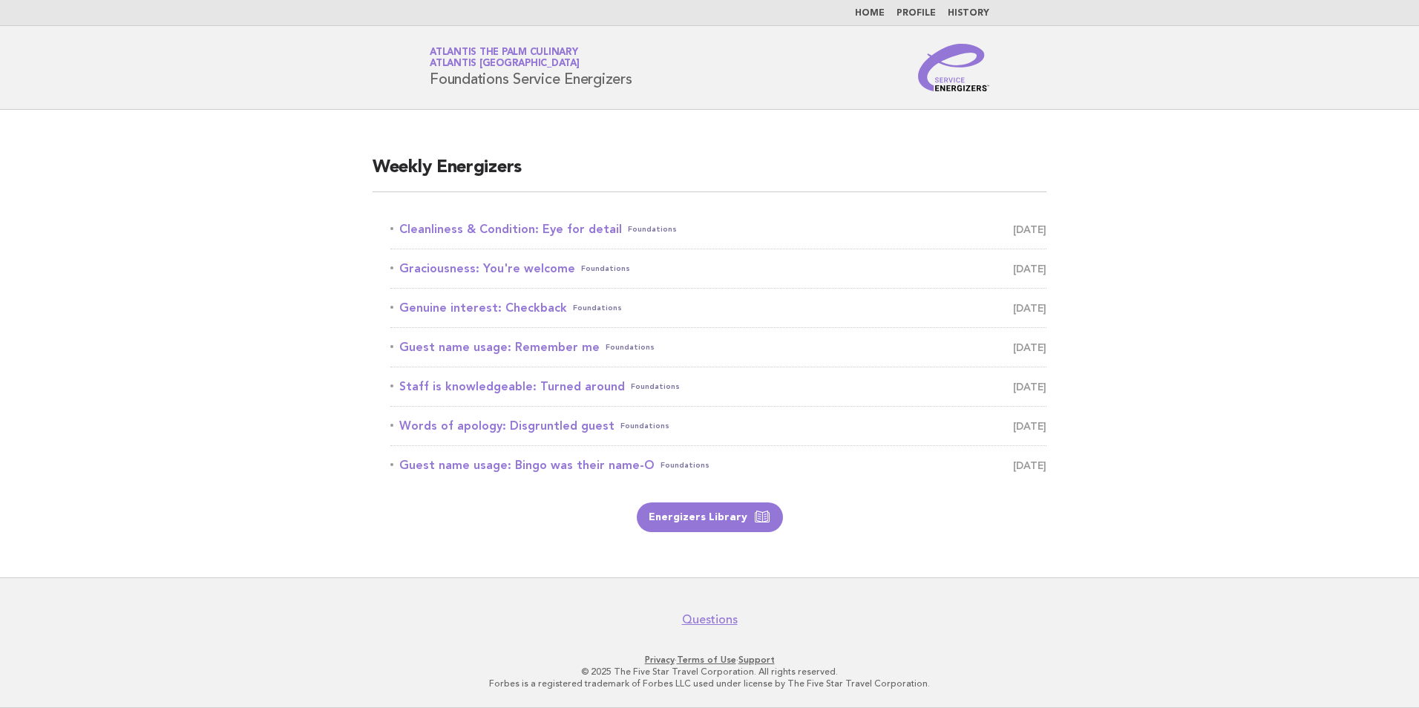 Image resolution: width=1419 pixels, height=708 pixels. What do you see at coordinates (710, 174) in the screenshot?
I see `h2: Weekly Energizers` at bounding box center [710, 174].